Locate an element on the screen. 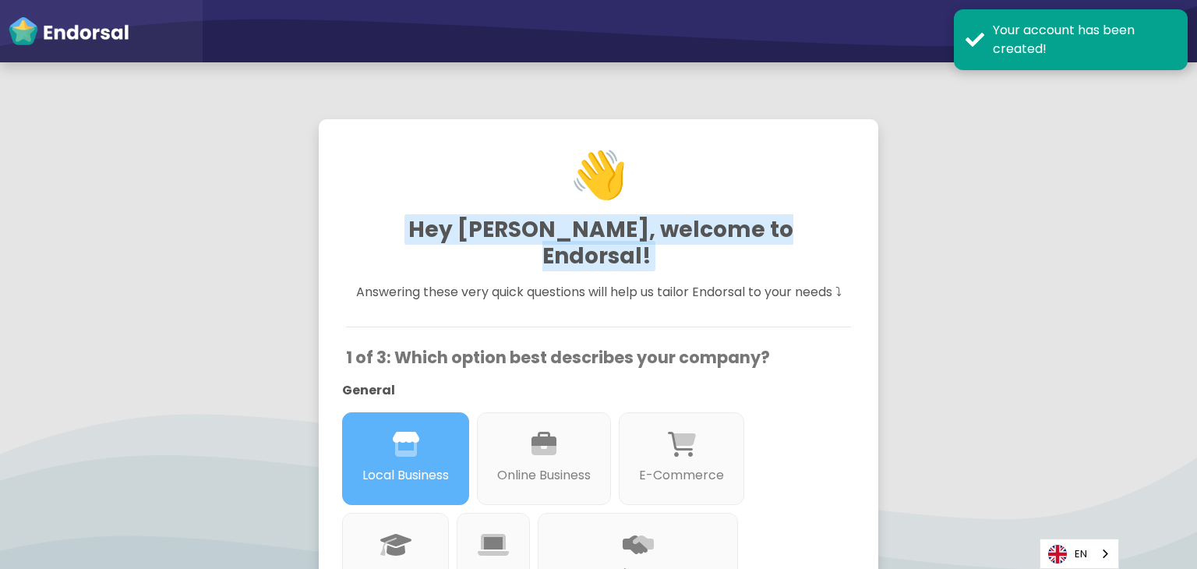 The height and width of the screenshot is (569, 1197). p: General is located at coordinates (587, 391).